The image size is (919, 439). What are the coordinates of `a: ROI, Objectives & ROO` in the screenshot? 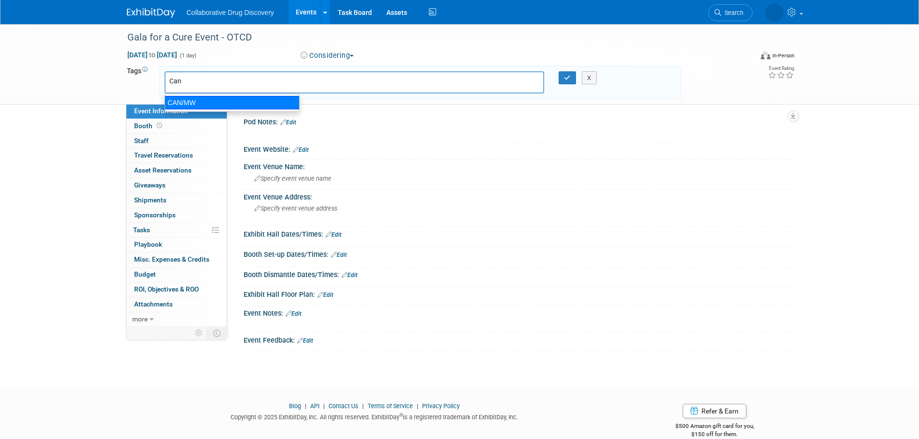 It's located at (177, 290).